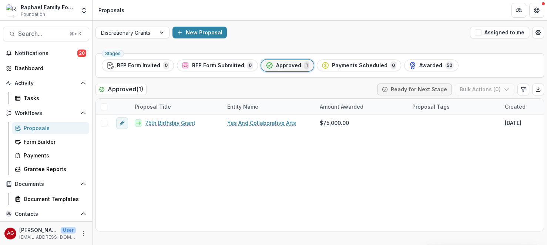 The image size is (547, 245). I want to click on span: Contacts, so click(46, 214).